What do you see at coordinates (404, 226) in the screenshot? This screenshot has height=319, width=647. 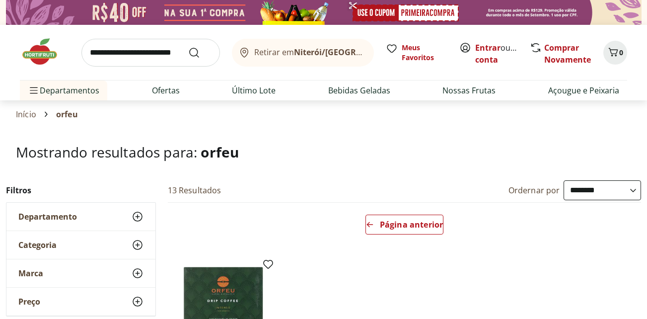 I see `a: Página anterior` at bounding box center [404, 226].